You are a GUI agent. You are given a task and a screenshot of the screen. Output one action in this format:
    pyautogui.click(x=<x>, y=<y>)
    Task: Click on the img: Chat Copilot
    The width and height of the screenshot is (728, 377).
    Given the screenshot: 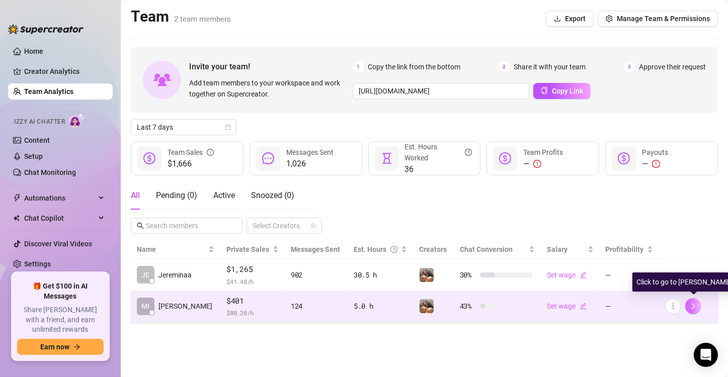 What is the action you would take?
    pyautogui.click(x=16, y=218)
    